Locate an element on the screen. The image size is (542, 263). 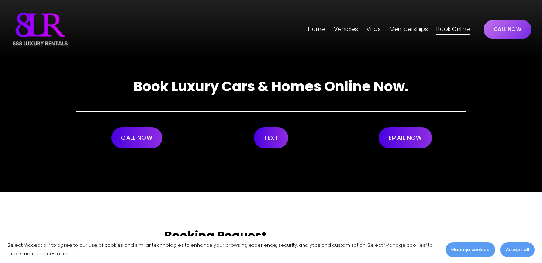
a: TEXT is located at coordinates (271, 138).